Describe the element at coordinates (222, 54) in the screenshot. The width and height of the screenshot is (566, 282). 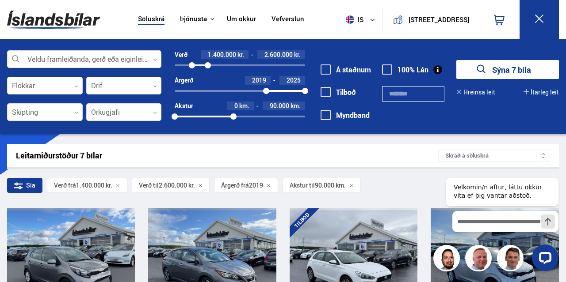
I see `span: 1.400.000` at that location.